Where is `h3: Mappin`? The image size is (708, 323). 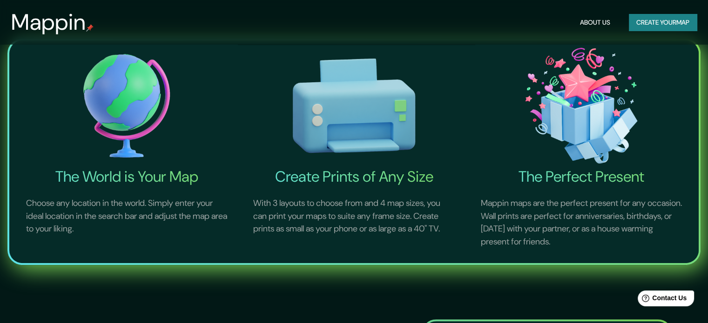
h3: Mappin is located at coordinates (48, 22).